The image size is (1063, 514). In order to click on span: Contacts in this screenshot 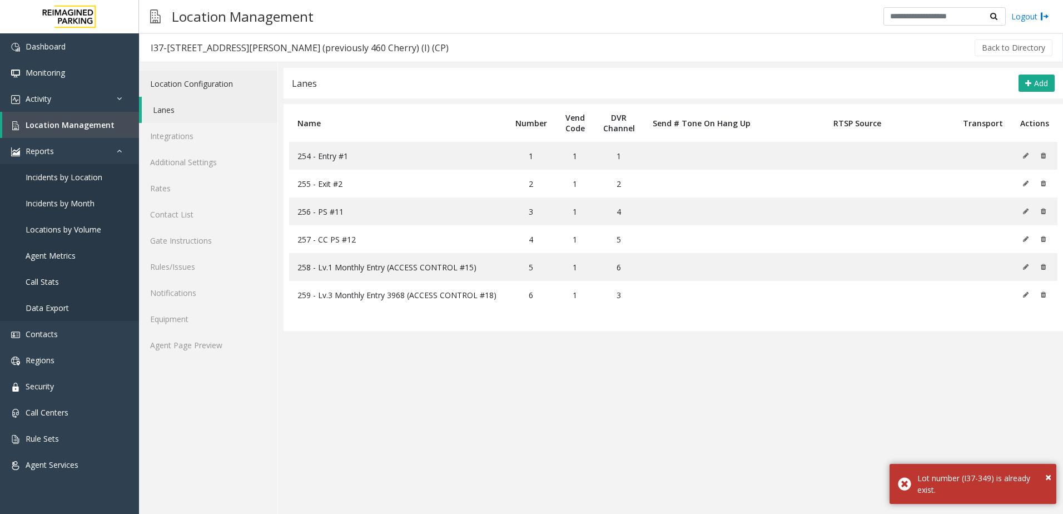, I will do `click(42, 334)`.